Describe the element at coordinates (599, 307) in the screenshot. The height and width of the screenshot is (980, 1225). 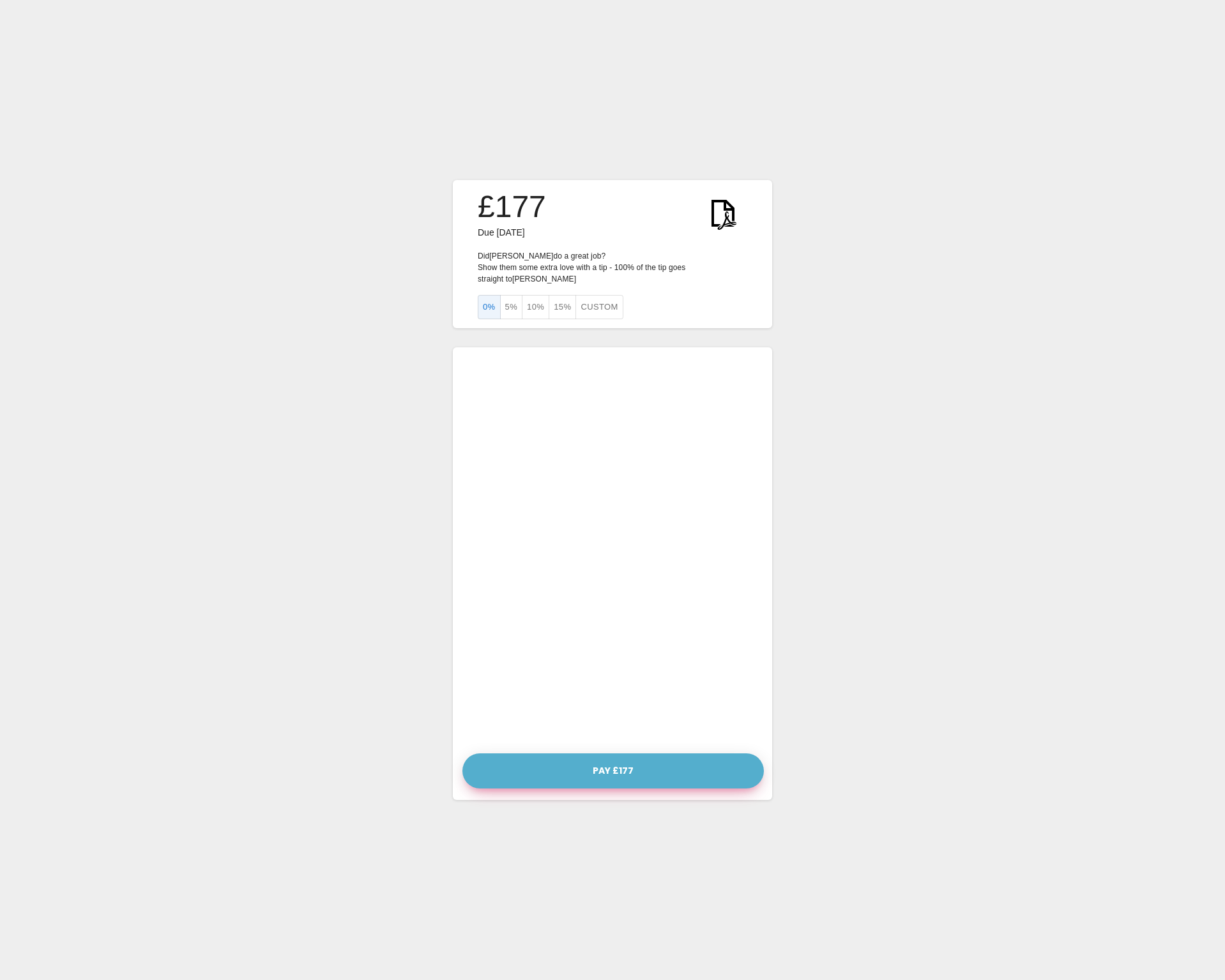
I see `button: Custom` at that location.